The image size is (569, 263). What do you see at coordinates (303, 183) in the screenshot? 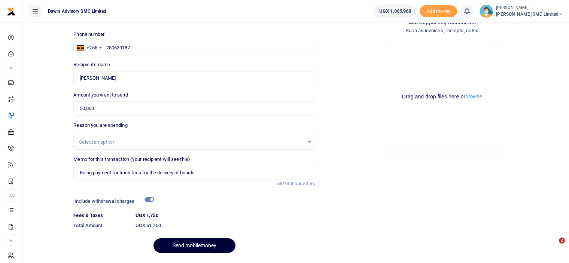
I see `span: characters` at bounding box center [303, 183].